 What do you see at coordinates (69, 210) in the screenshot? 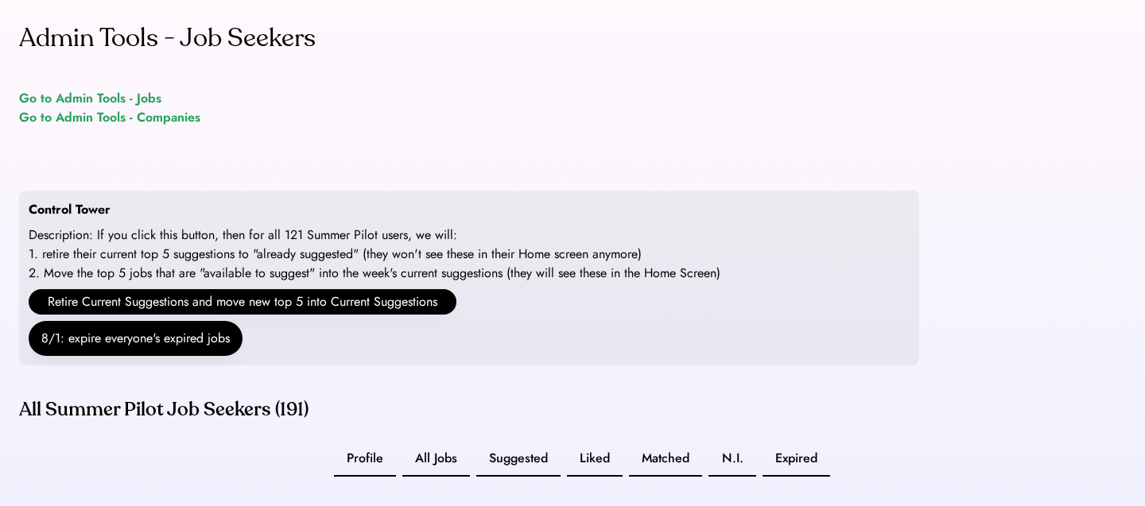
I see `div: Control Tower` at bounding box center [69, 210].